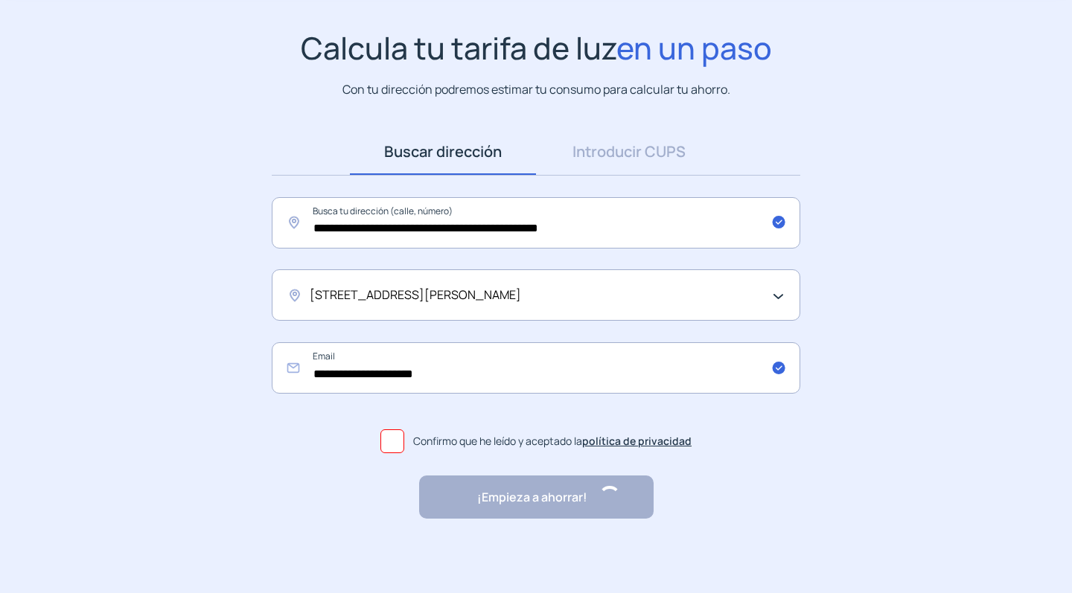 The image size is (1072, 593). Describe the element at coordinates (536, 89) in the screenshot. I see `p: Con tu dirección podremos estimar tu consumo para calcular tu ahorro.` at that location.